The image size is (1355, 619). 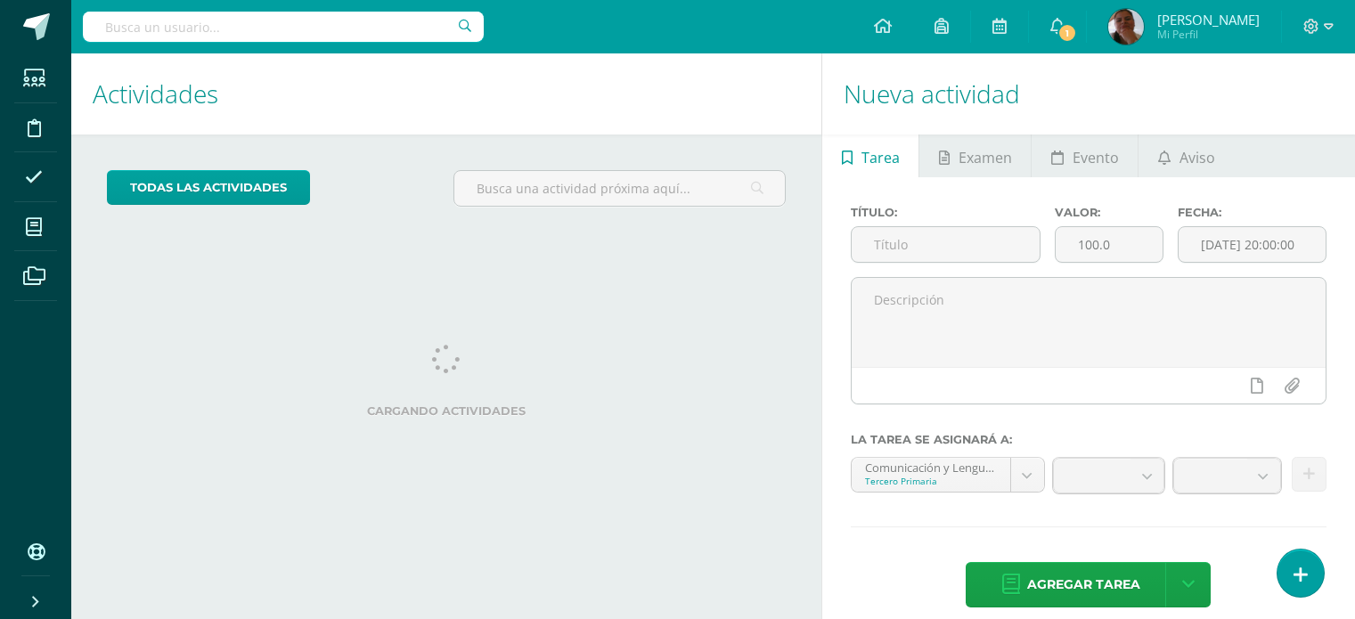 I want to click on span: Evento, so click(x=1096, y=158).